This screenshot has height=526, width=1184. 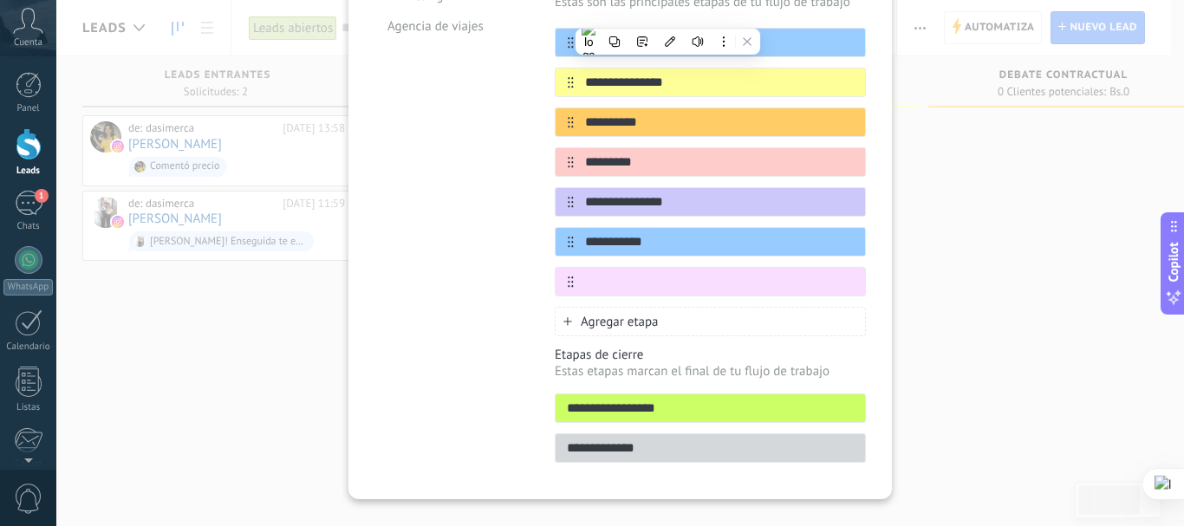 I want to click on span: Cuenta, so click(x=28, y=42).